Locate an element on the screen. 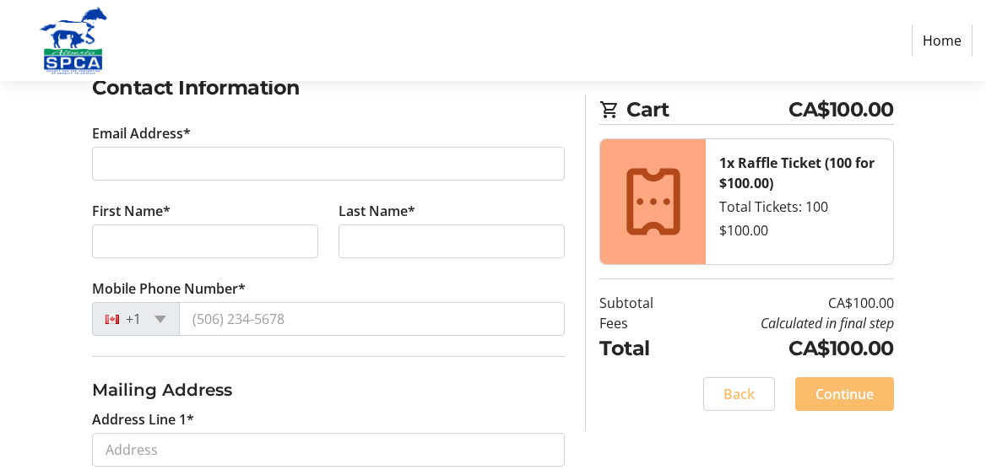  img: Alberta SPCA's Logo is located at coordinates (73, 41).